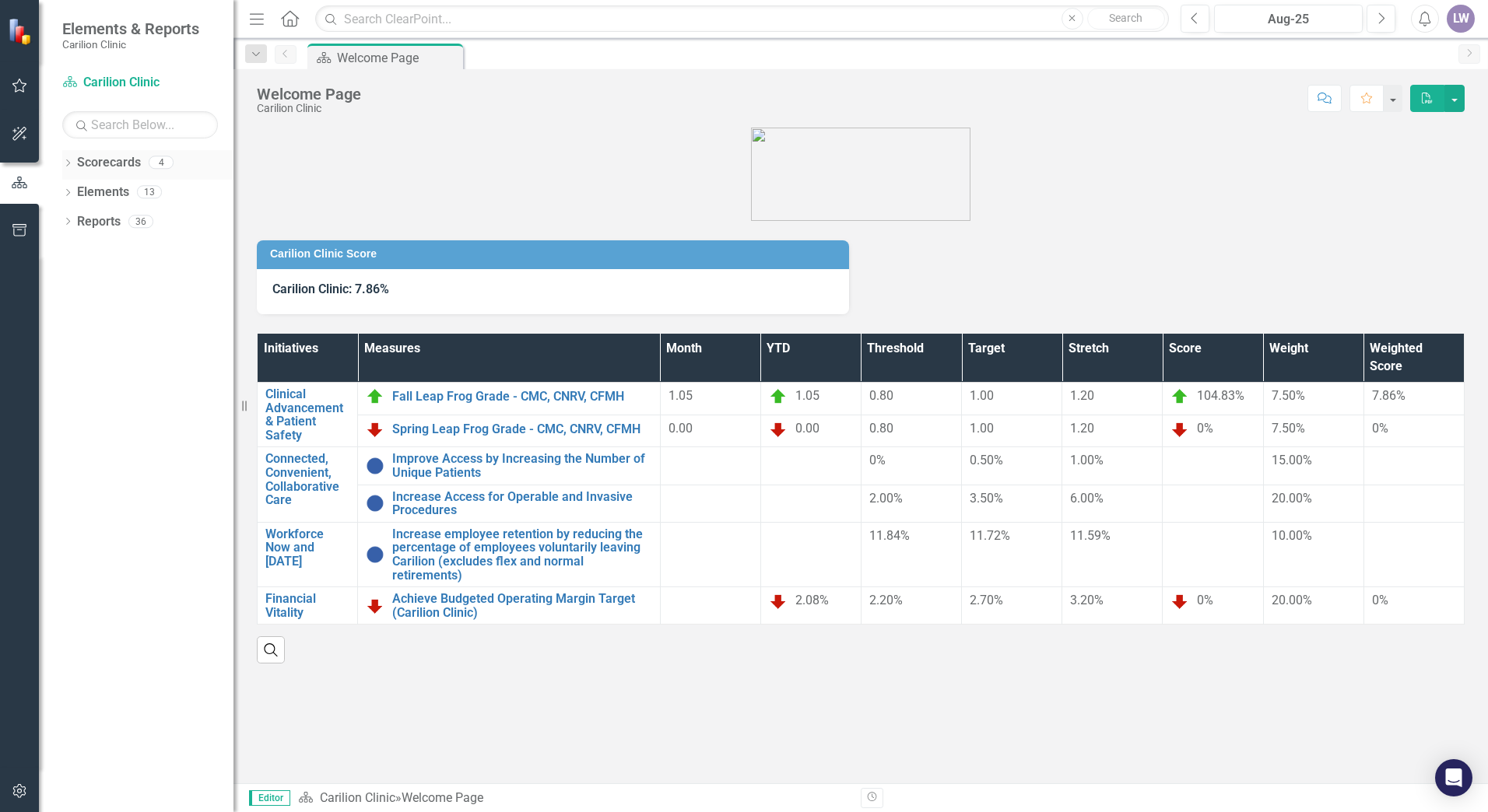 The width and height of the screenshot is (1488, 812). I want to click on span: 10.00%, so click(1292, 535).